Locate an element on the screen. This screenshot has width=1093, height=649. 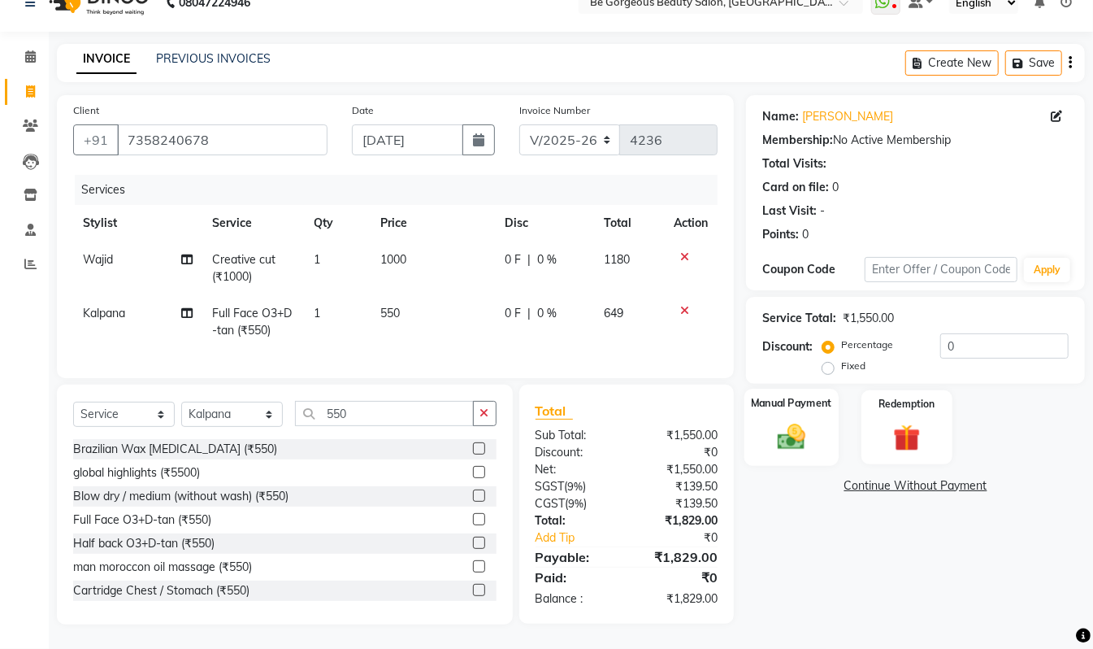
div: Blow dry / medium (without wash) (₹550) is located at coordinates (180, 496).